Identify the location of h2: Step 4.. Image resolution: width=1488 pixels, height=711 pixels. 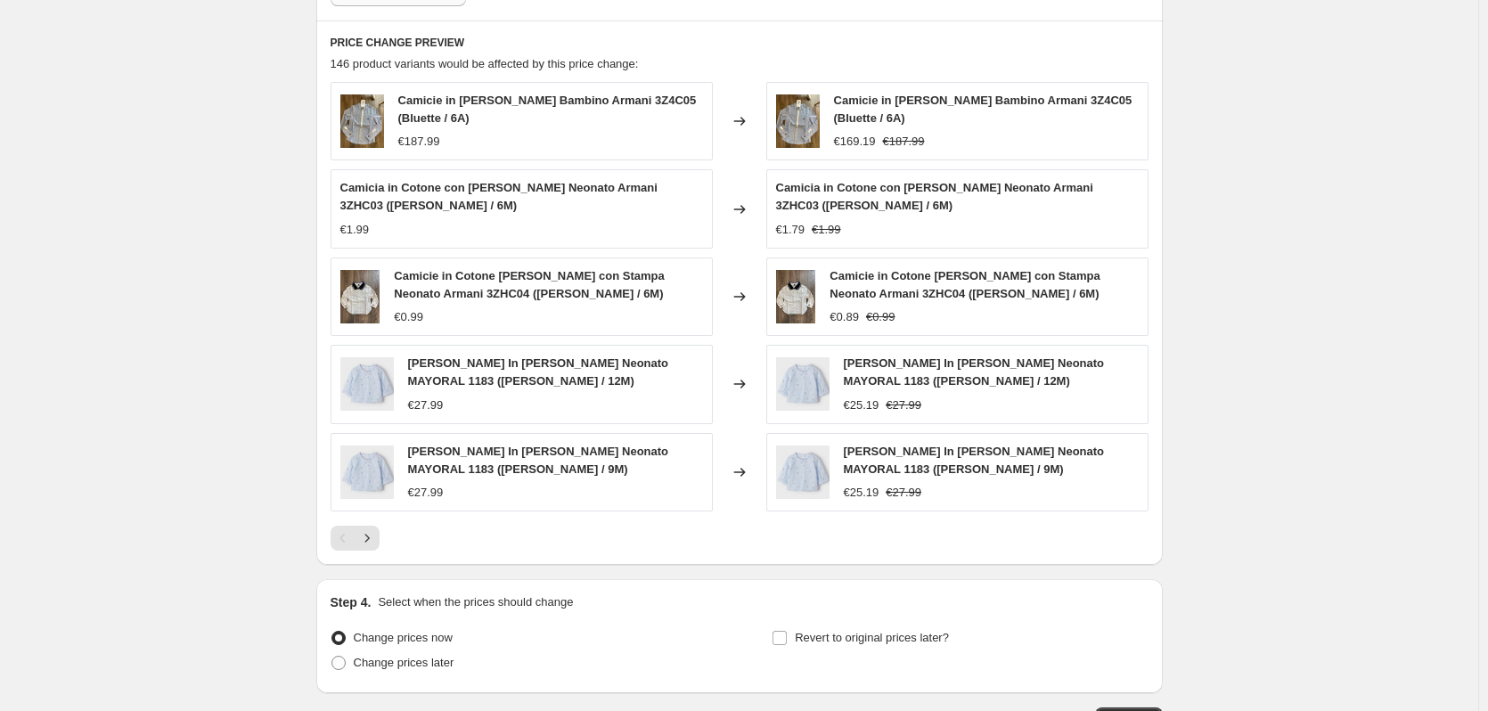
(351, 602).